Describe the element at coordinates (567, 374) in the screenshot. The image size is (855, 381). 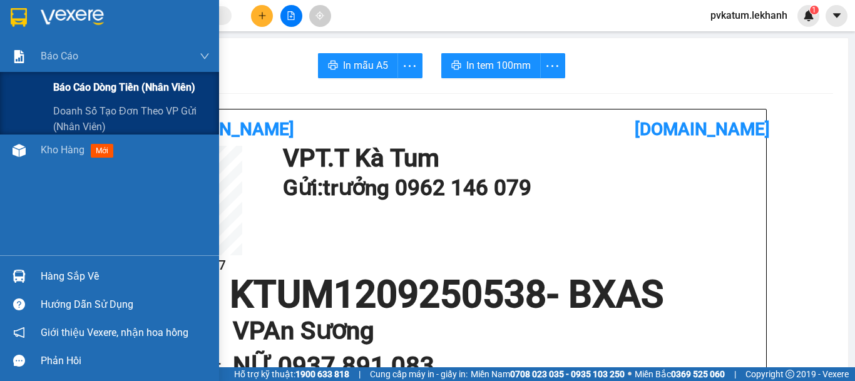
I see `strong: 0708 023 035 - 0935 103 250` at that location.